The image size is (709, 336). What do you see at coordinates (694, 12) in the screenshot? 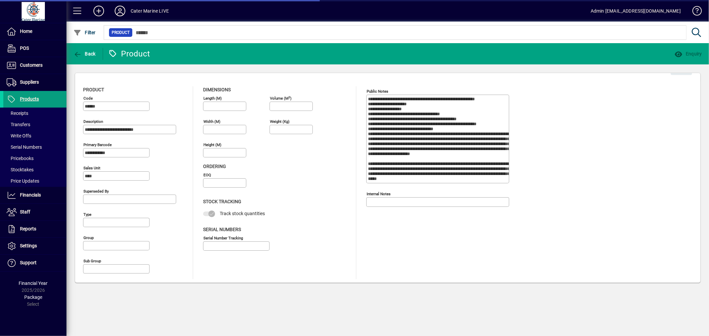
I see `a: Knowledge Base` at bounding box center [694, 12].